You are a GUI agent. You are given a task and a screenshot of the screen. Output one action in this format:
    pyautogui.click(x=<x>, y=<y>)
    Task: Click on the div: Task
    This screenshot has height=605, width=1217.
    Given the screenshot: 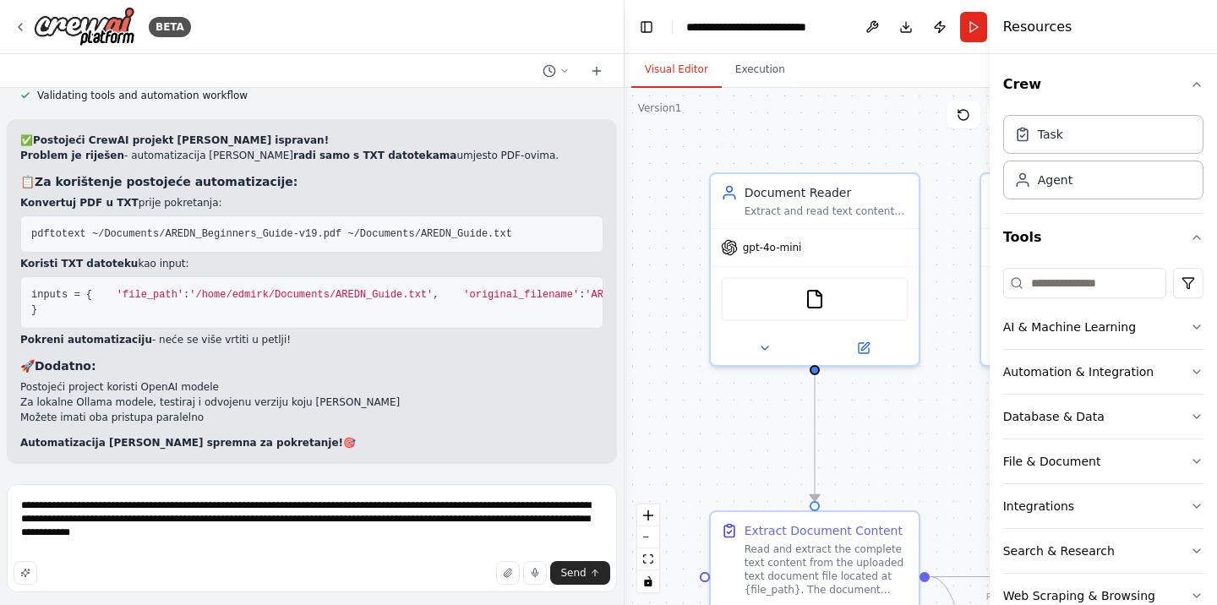 What is the action you would take?
    pyautogui.click(x=1050, y=134)
    